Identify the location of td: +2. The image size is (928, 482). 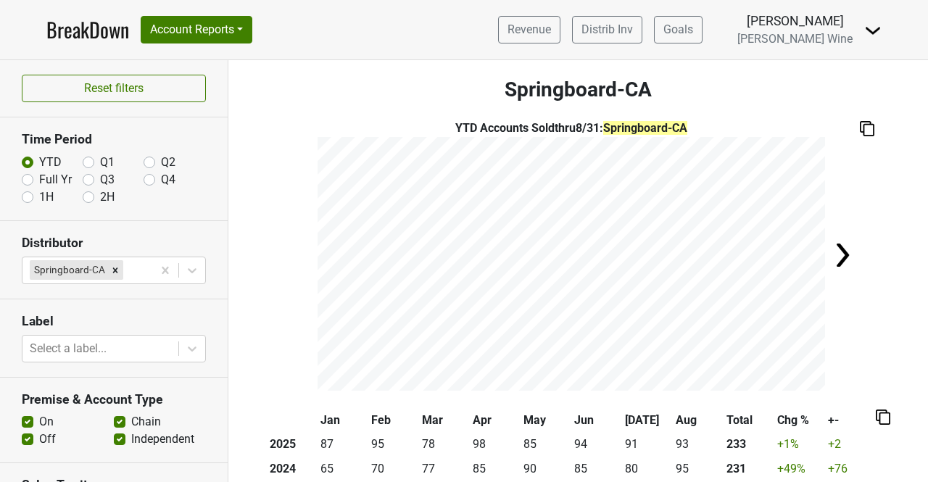
(850, 445).